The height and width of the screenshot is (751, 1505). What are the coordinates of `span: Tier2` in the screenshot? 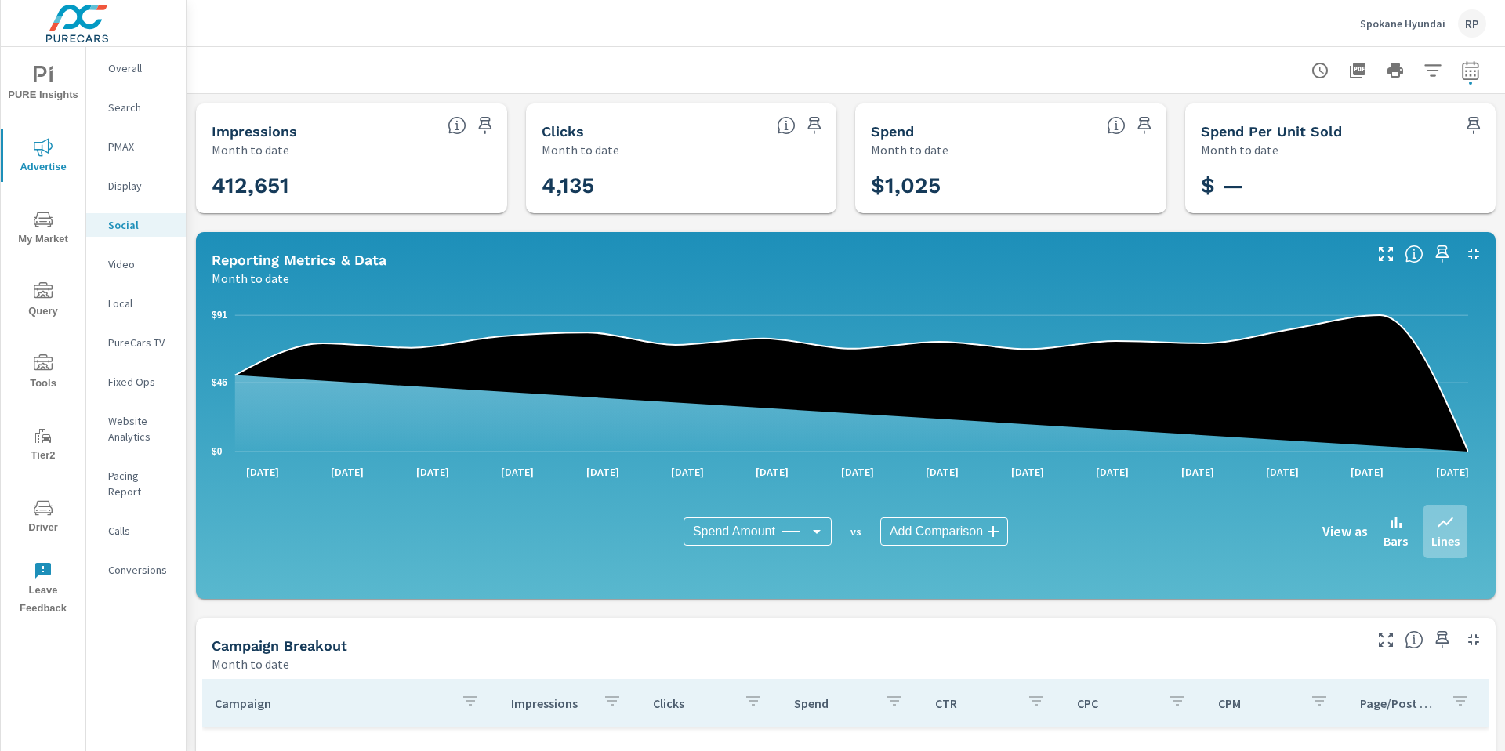 It's located at (43, 445).